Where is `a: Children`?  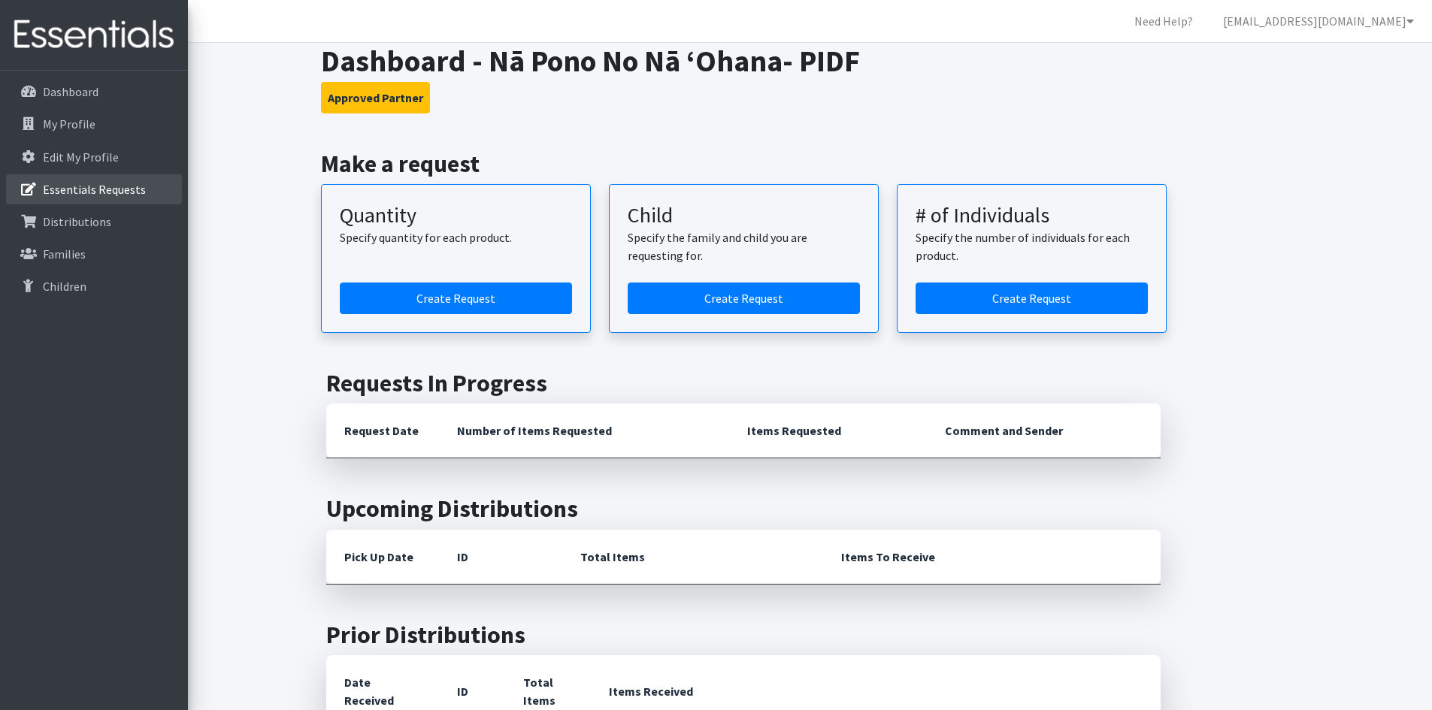
a: Children is located at coordinates (94, 286).